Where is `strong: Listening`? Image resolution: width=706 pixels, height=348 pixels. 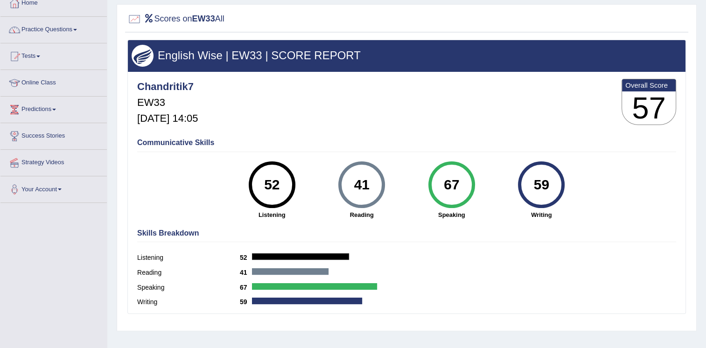
strong: Listening is located at coordinates (272, 215).